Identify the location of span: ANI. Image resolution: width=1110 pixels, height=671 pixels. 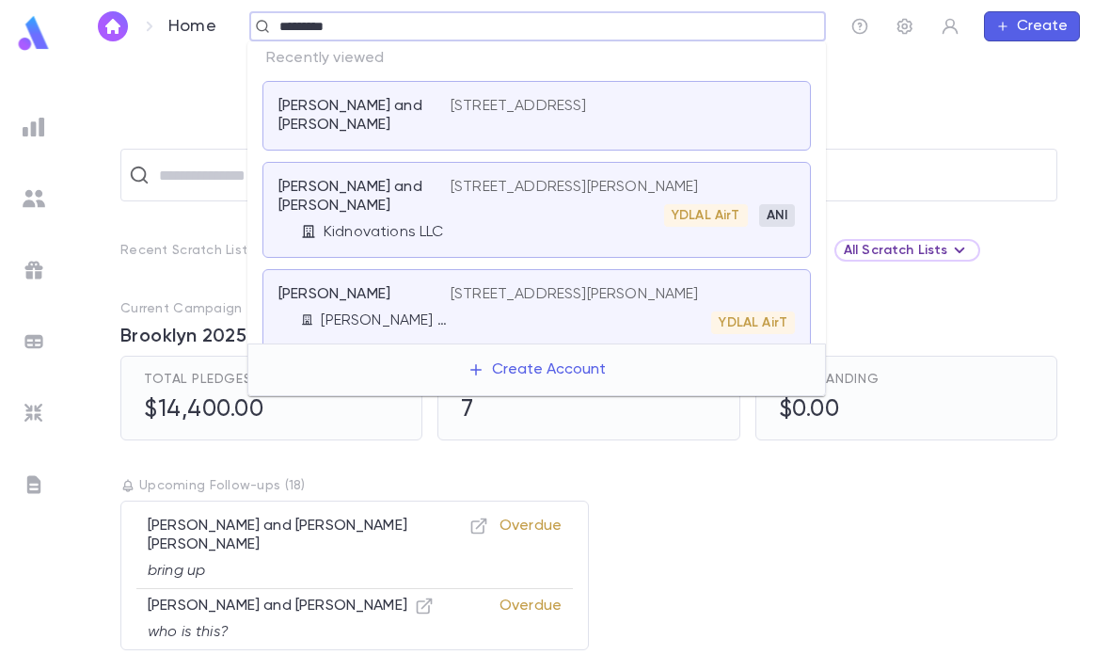
(777, 215).